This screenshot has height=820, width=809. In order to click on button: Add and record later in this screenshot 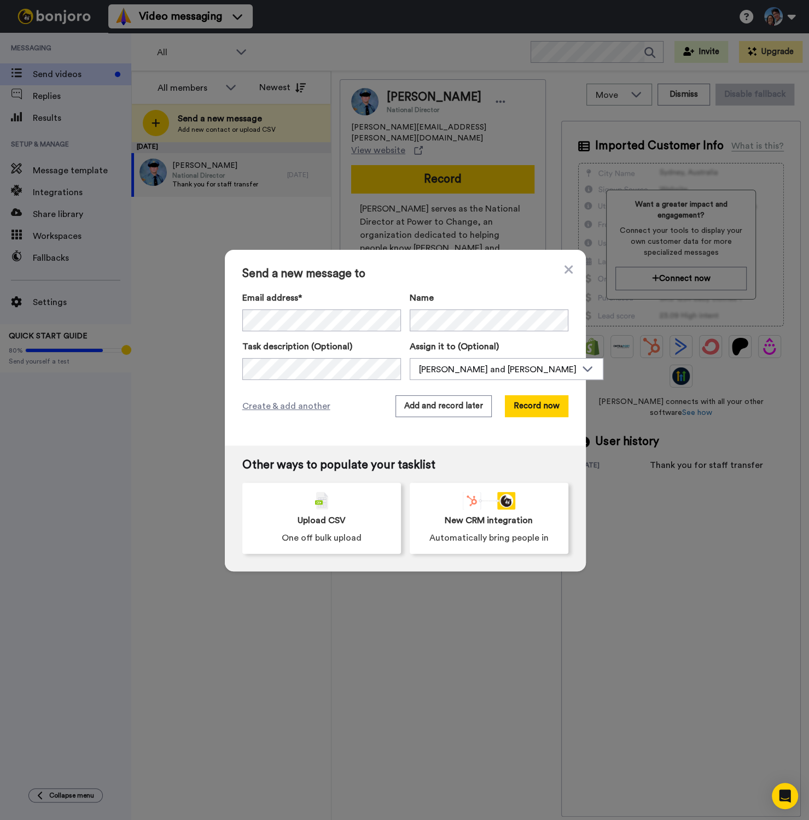, I will do `click(443, 406)`.